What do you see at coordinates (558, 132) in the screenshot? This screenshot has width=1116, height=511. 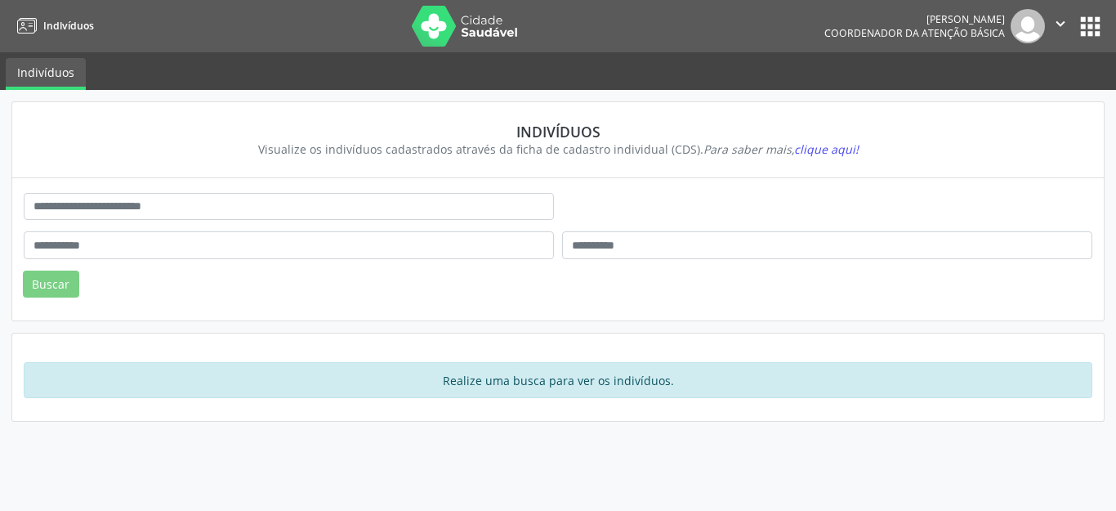 I see `div: Indivíduos` at bounding box center [558, 132].